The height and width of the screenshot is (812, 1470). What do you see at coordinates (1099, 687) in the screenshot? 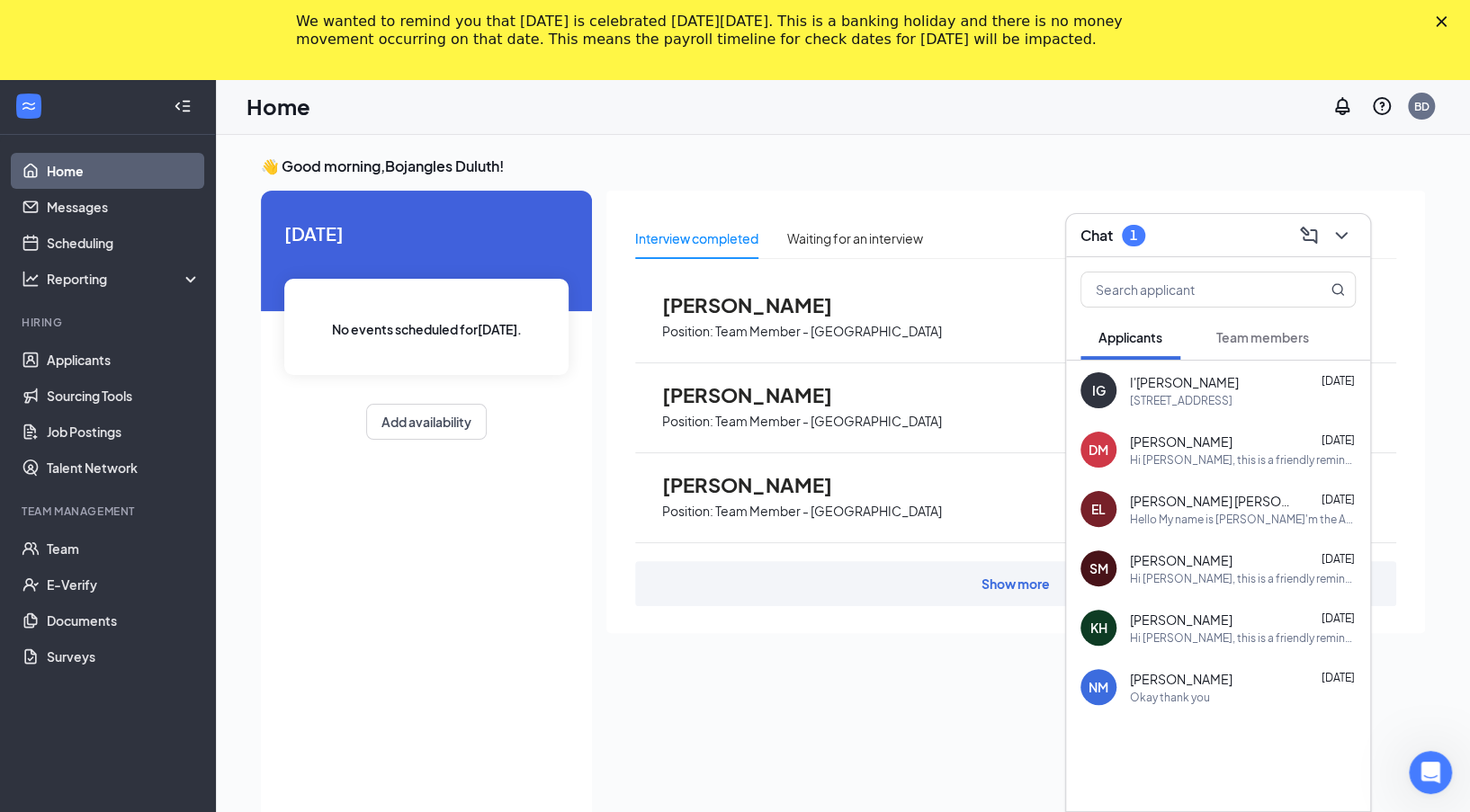
I see `div: NM` at bounding box center [1099, 687].